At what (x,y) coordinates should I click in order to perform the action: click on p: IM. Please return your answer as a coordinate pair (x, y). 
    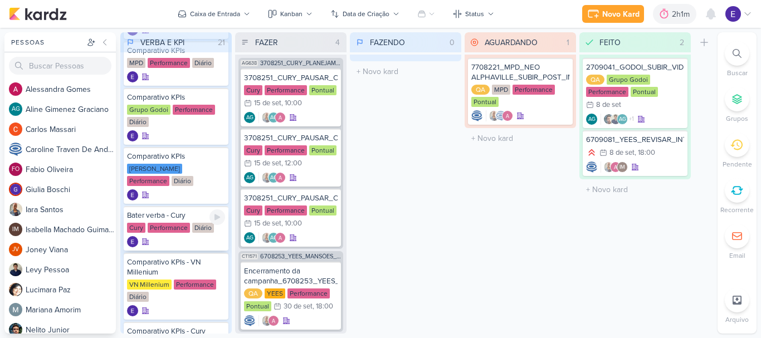
    Looking at the image, I should click on (622, 168).